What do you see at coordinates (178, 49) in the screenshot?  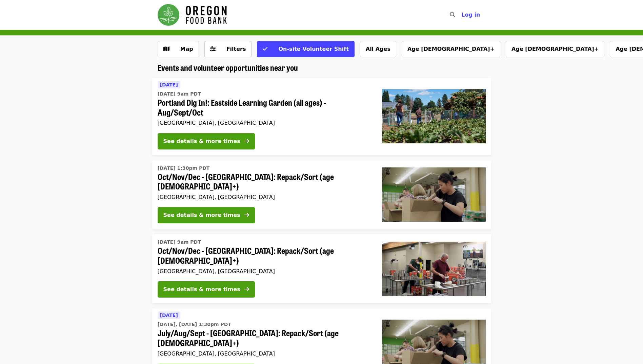 I see `a: Show map view` at bounding box center [178, 49].